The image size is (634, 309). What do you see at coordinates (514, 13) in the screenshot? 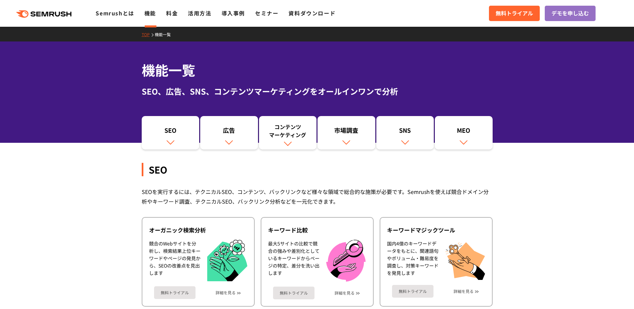
I see `span: 無料トライアル` at bounding box center [514, 13].